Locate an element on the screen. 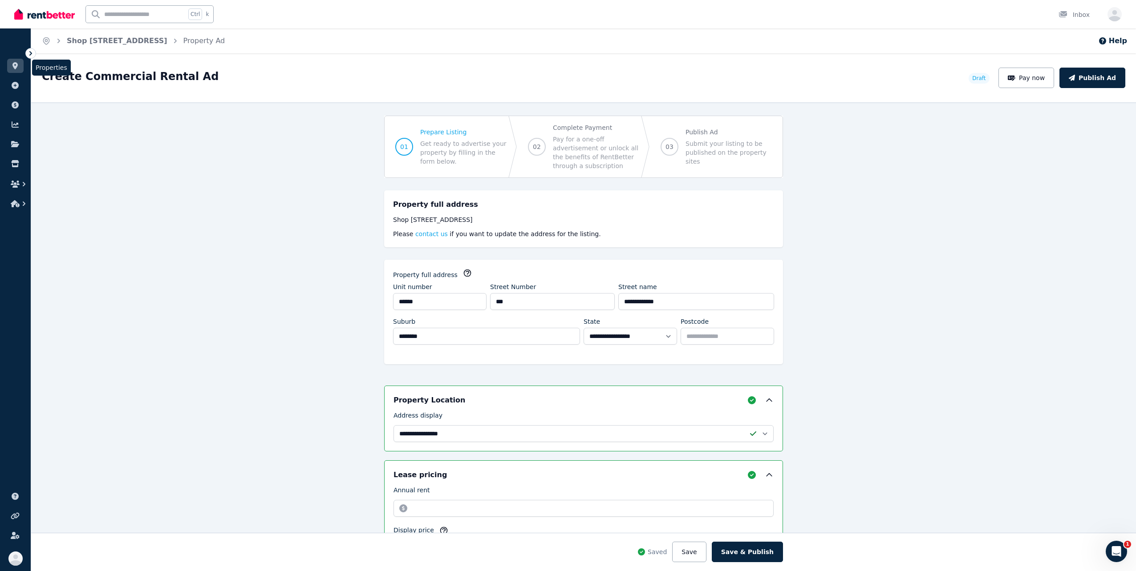 This screenshot has height=571, width=1136. h1: Create Commercial Rental Ad is located at coordinates (130, 77).